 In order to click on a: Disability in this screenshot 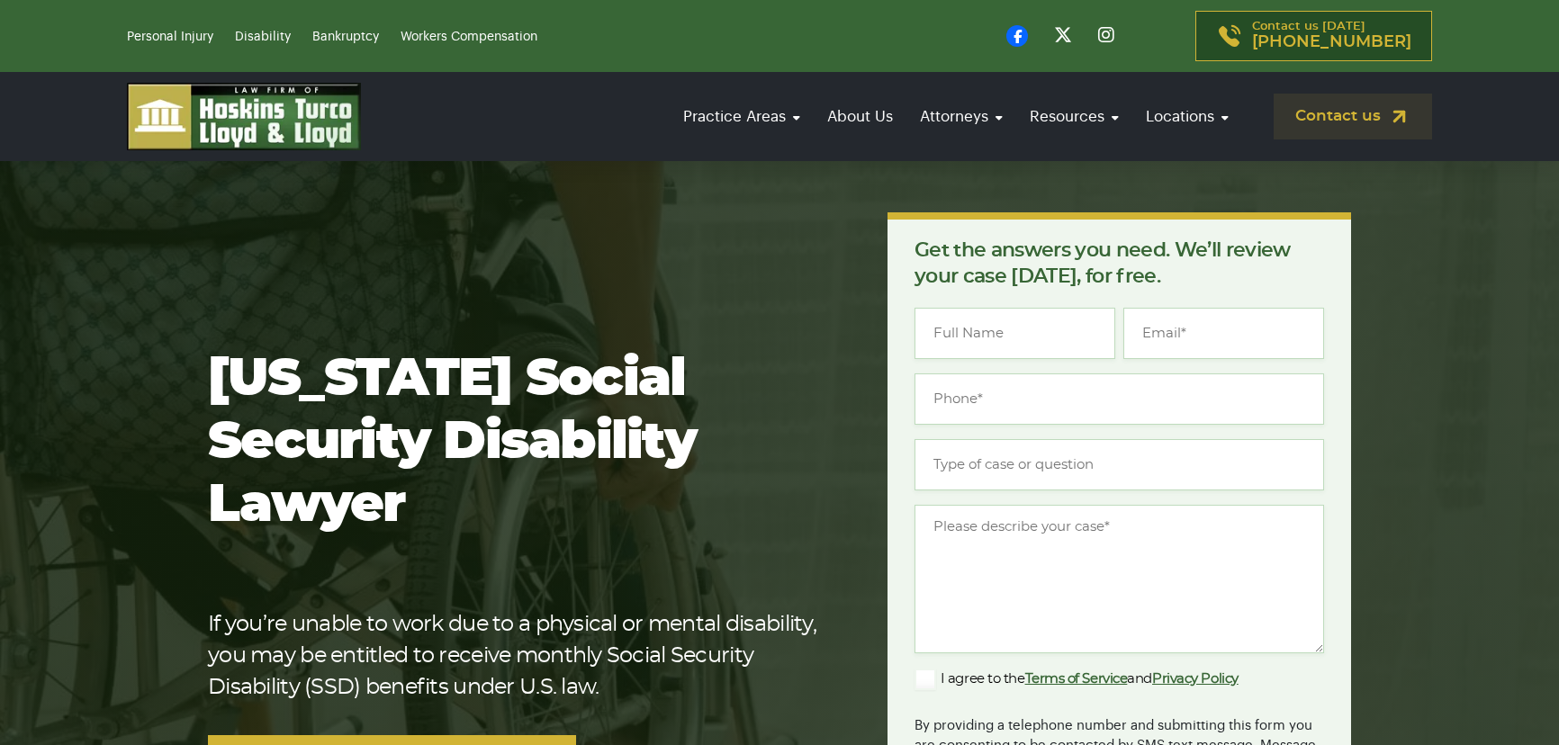, I will do `click(263, 37)`.